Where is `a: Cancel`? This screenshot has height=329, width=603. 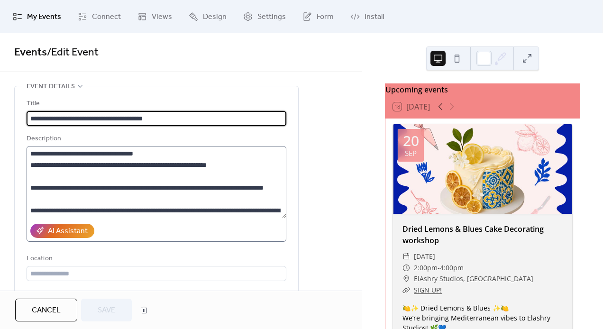 a: Cancel is located at coordinates (46, 310).